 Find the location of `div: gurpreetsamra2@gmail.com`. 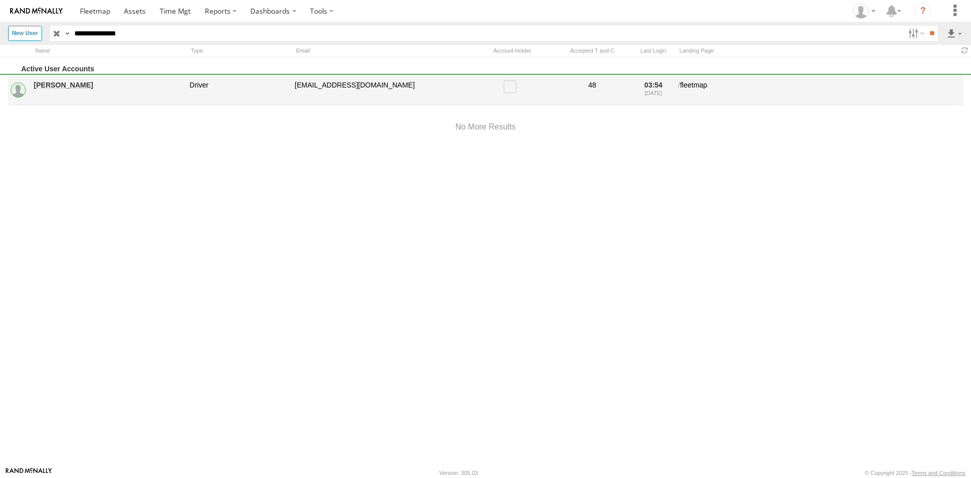

div: gurpreetsamra2@gmail.com is located at coordinates (382, 90).